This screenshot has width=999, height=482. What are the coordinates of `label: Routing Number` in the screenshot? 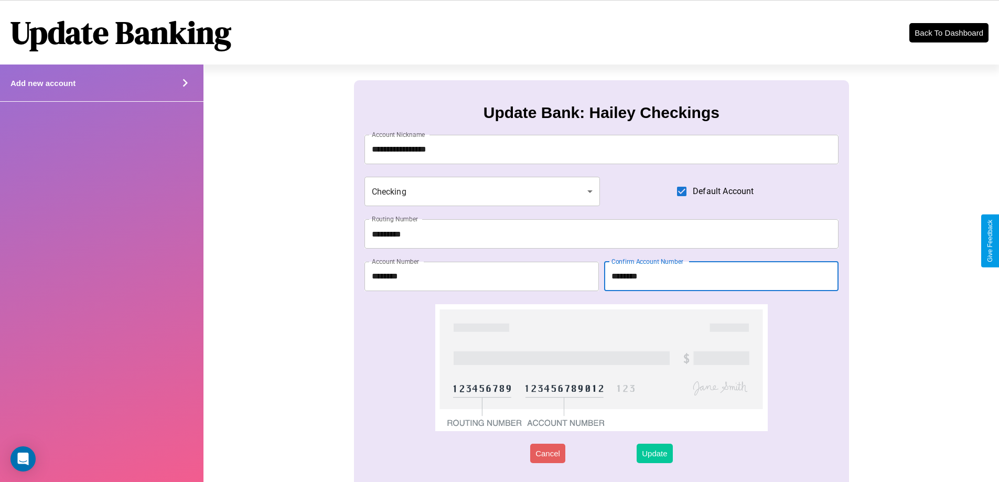 It's located at (395, 219).